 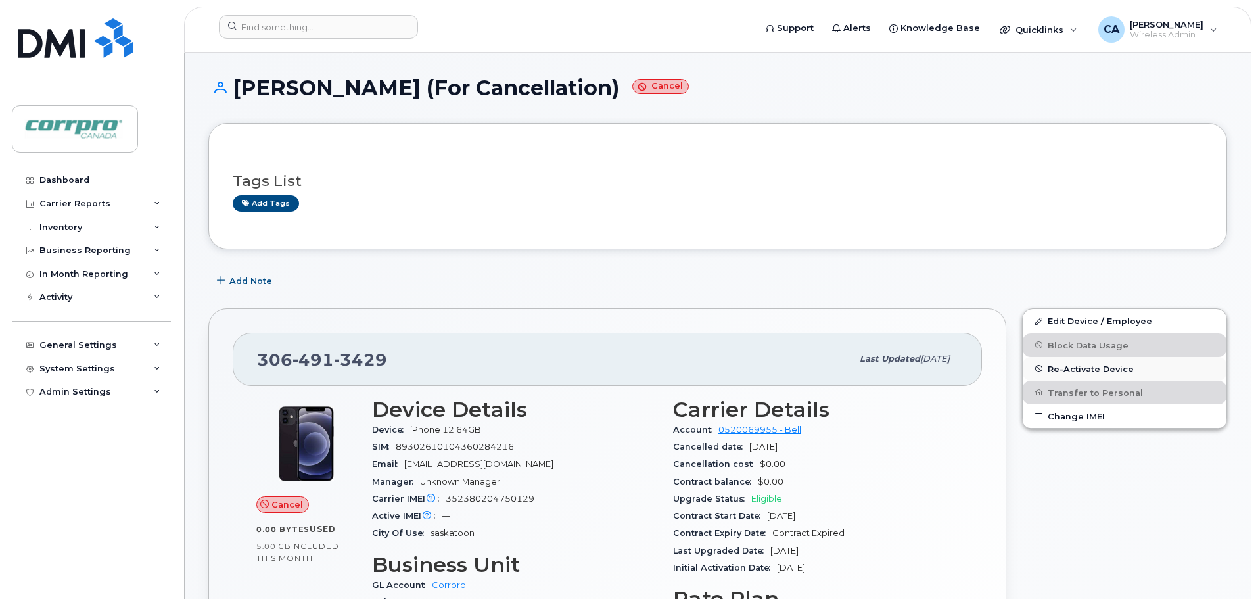 I want to click on span: Contract Start Date, so click(x=720, y=515).